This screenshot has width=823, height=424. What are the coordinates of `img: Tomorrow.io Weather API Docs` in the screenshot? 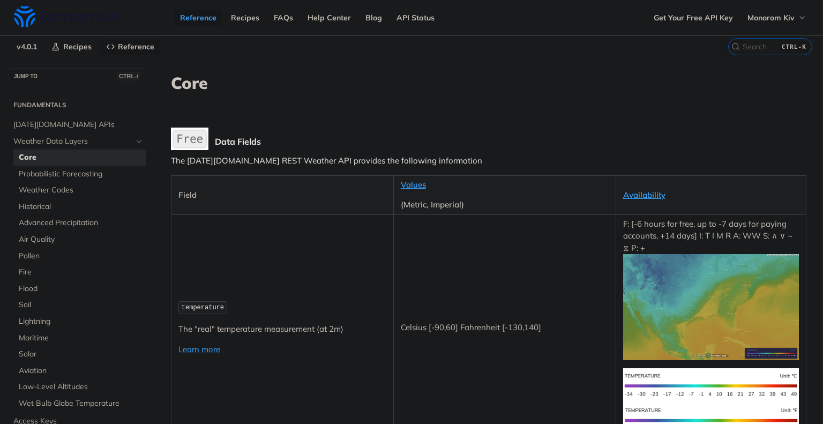 It's located at (88, 17).